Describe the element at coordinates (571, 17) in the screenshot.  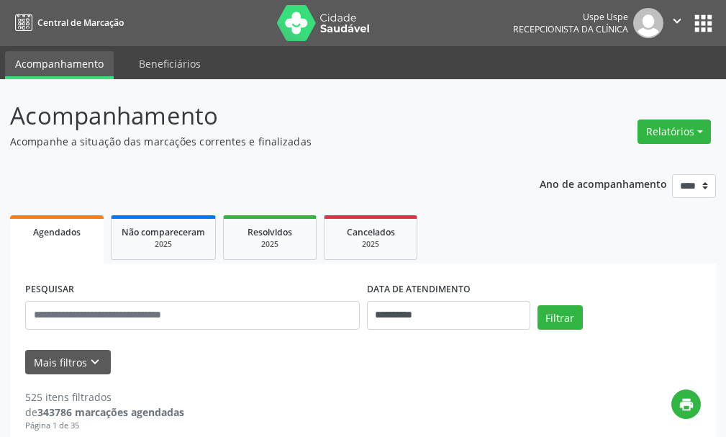
I see `div: Uspe Uspe` at that location.